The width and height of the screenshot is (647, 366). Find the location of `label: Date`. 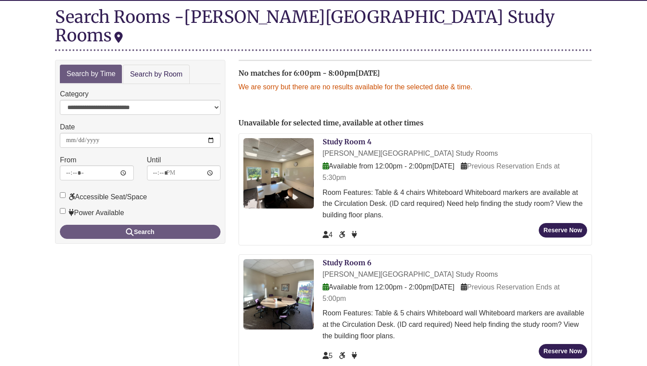

label: Date is located at coordinates (67, 127).